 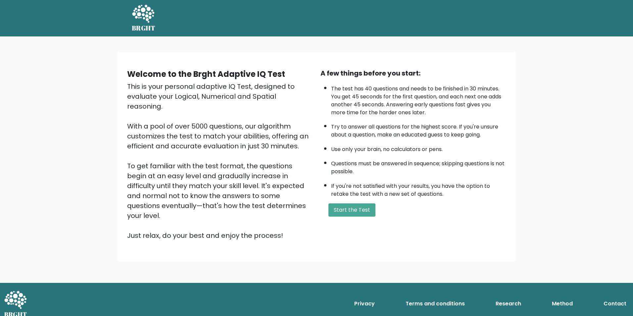 I want to click on li: Questions must be answered in sequence; skipping questions is not possible., so click(x=418, y=166).